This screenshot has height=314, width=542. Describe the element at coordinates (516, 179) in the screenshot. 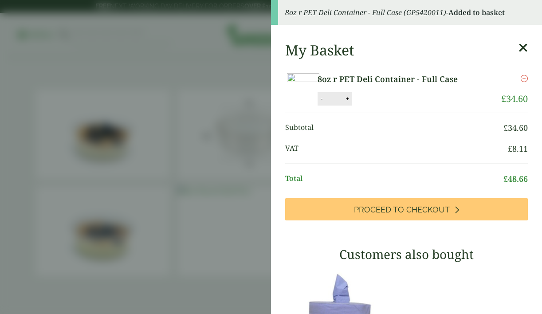

I see `bdi: 48.66` at that location.